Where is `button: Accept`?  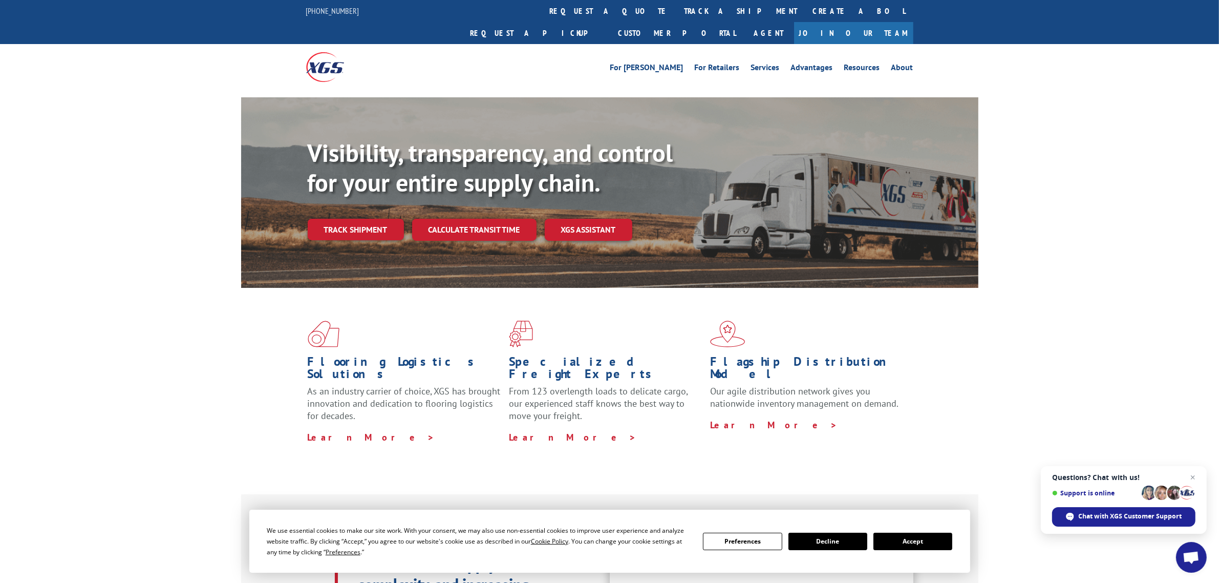
button: Accept is located at coordinates (913, 541).